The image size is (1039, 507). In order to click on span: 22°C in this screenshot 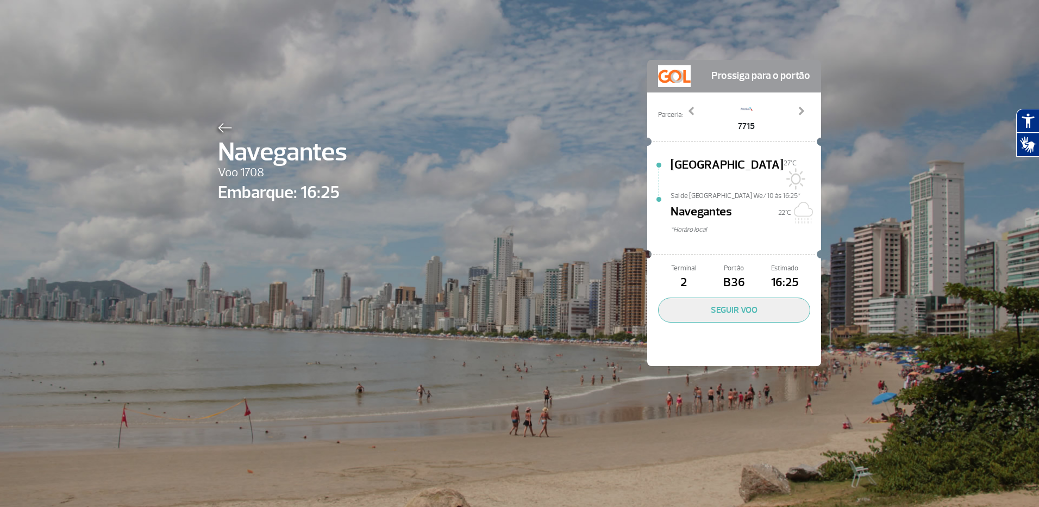, I will do `click(785, 213)`.